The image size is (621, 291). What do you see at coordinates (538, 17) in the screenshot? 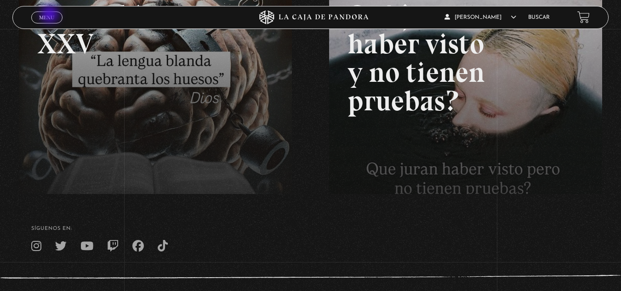
I see `a: Buscar` at bounding box center [538, 17].